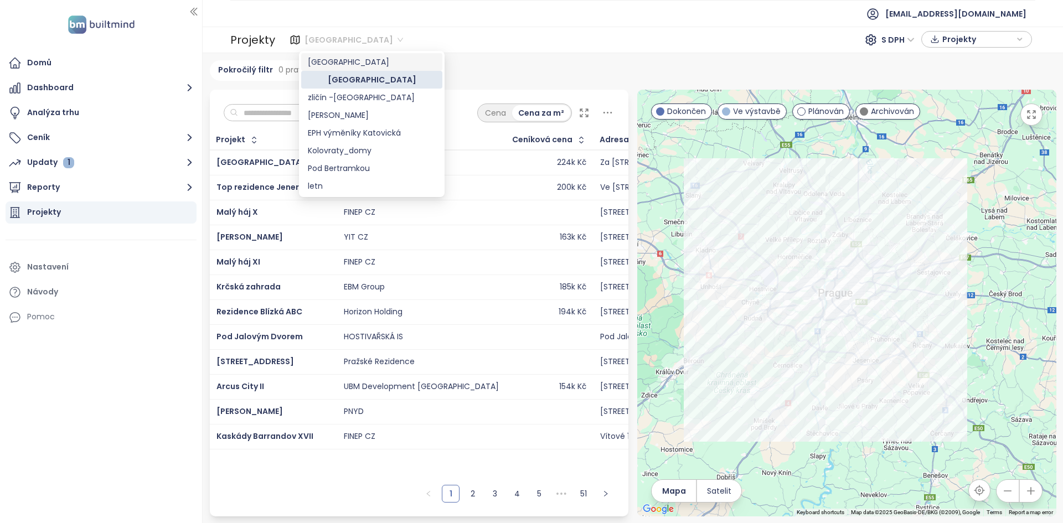 The width and height of the screenshot is (1063, 523). Describe the element at coordinates (898, 40) in the screenshot. I see `span: S DPH` at that location.